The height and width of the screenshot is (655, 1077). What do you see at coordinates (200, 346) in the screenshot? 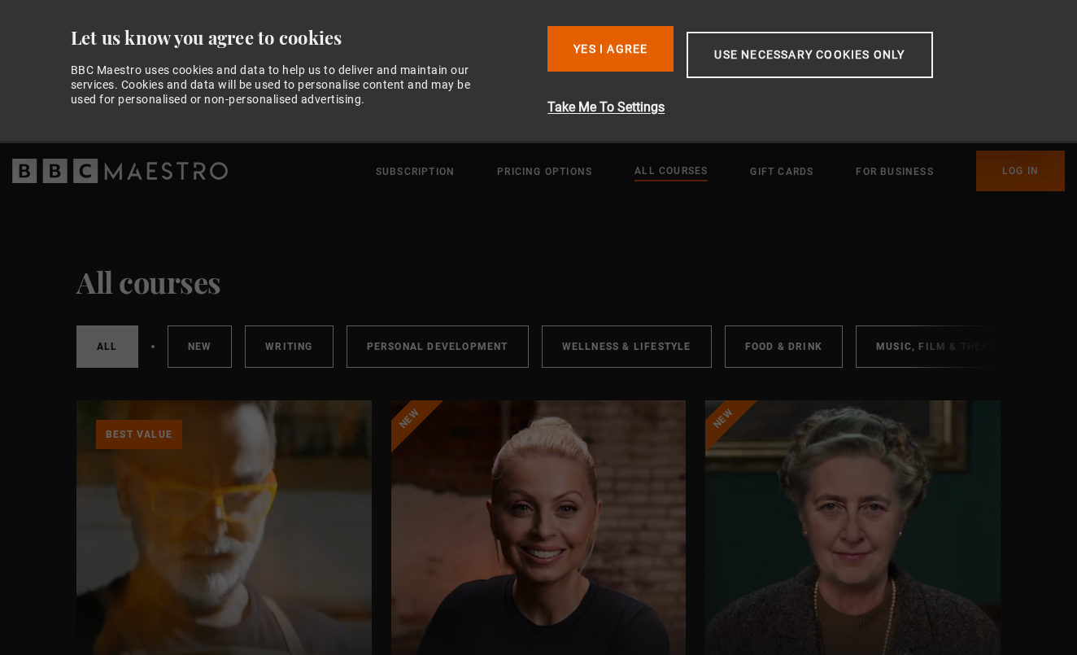
I see `a: New` at bounding box center [200, 346].